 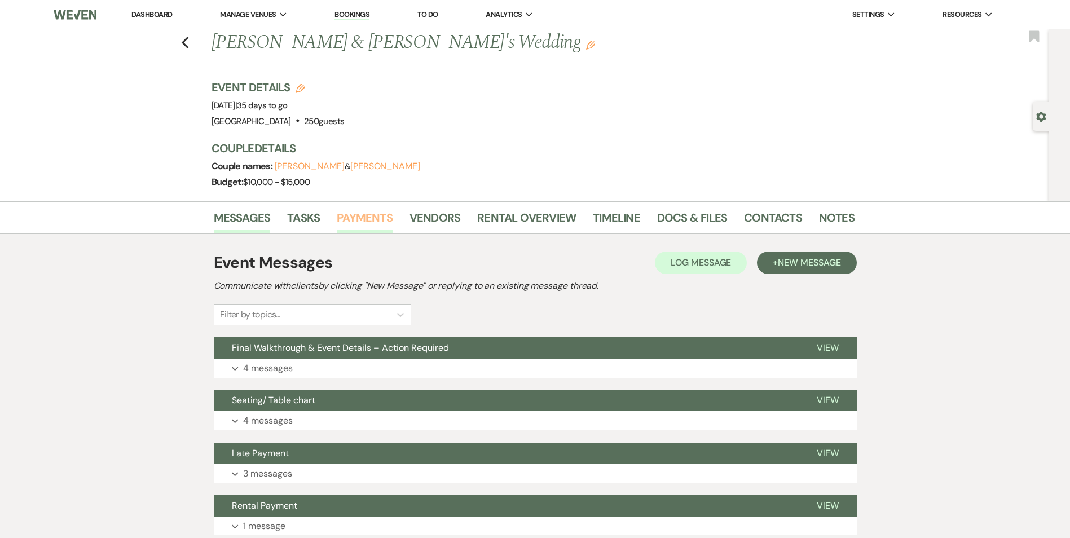 I want to click on span: Settings, so click(x=868, y=15).